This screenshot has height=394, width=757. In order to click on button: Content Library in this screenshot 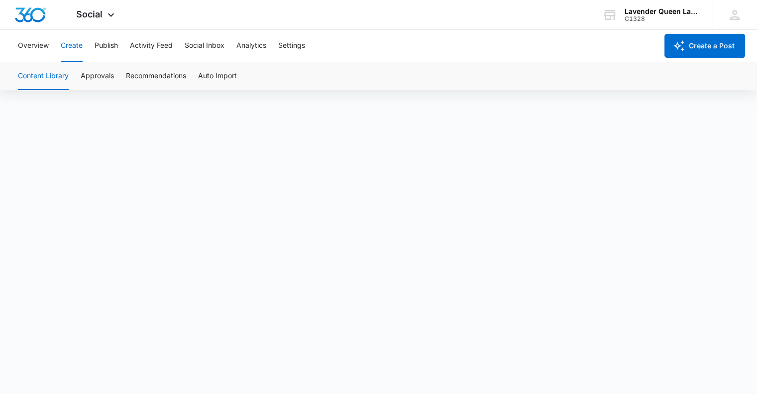, I will do `click(43, 76)`.